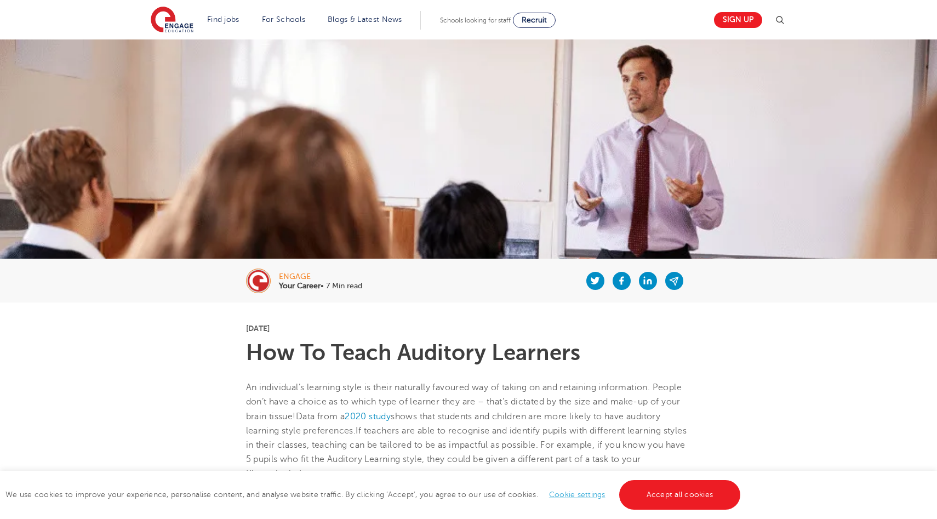 The image size is (937, 519). Describe the element at coordinates (320, 416) in the screenshot. I see `span: Data from a` at that location.